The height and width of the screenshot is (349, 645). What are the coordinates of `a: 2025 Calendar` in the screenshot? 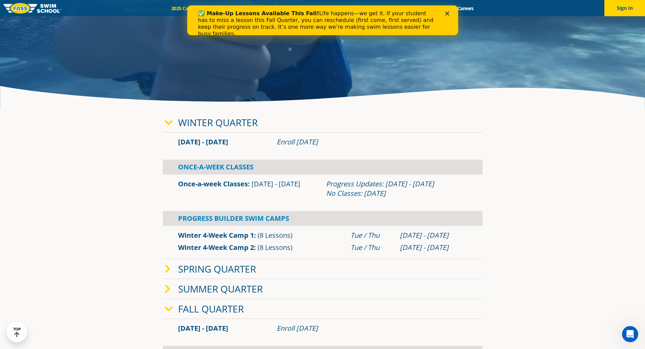 It's located at (187, 8).